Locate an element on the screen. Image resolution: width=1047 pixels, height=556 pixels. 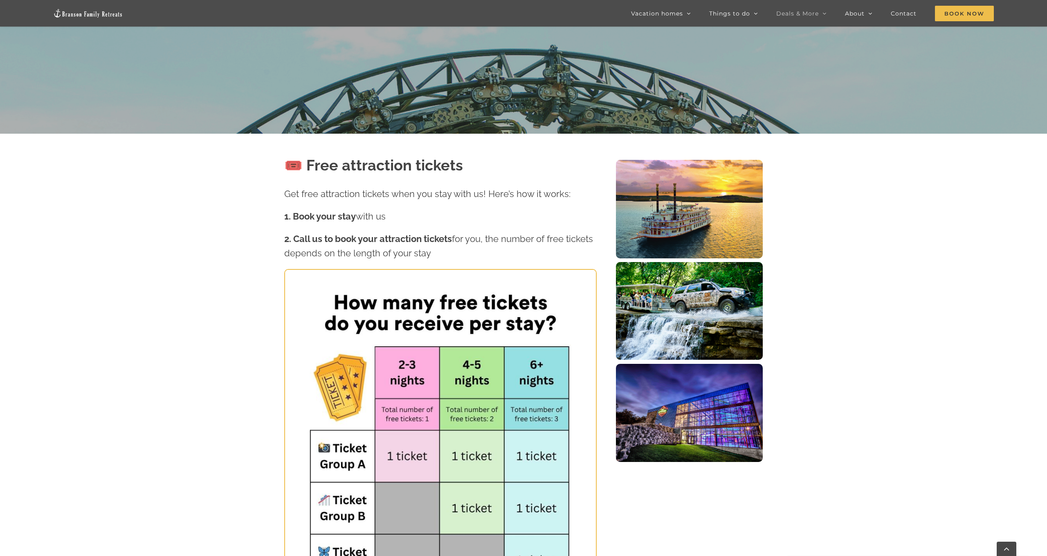
strong: 1. Book your stay is located at coordinates (320, 216).